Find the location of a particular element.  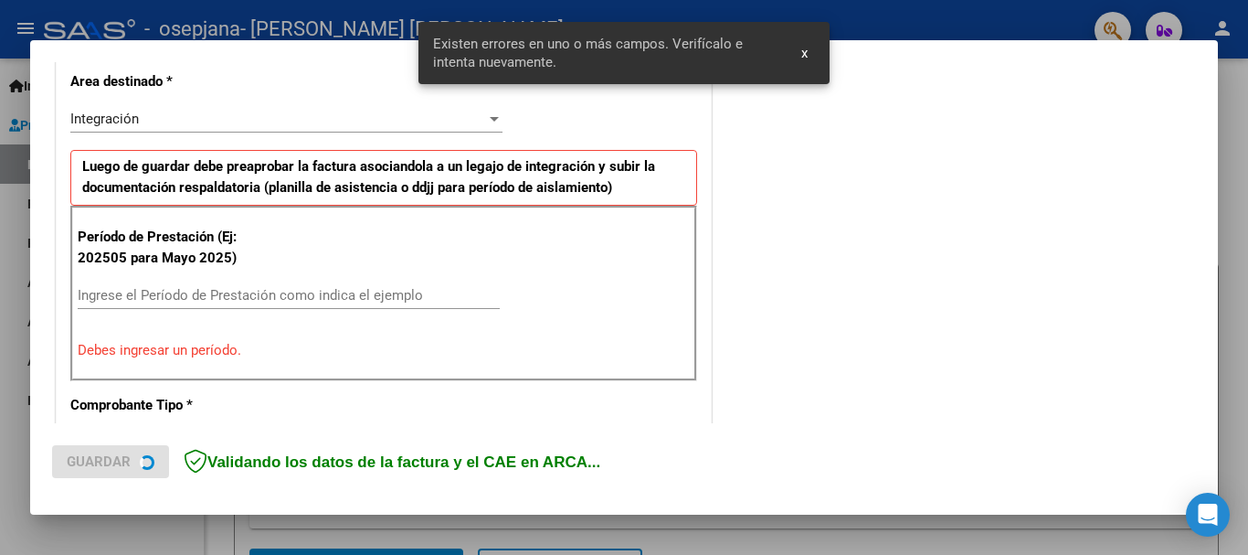

p: Comprobante Tipo * is located at coordinates (164, 405).